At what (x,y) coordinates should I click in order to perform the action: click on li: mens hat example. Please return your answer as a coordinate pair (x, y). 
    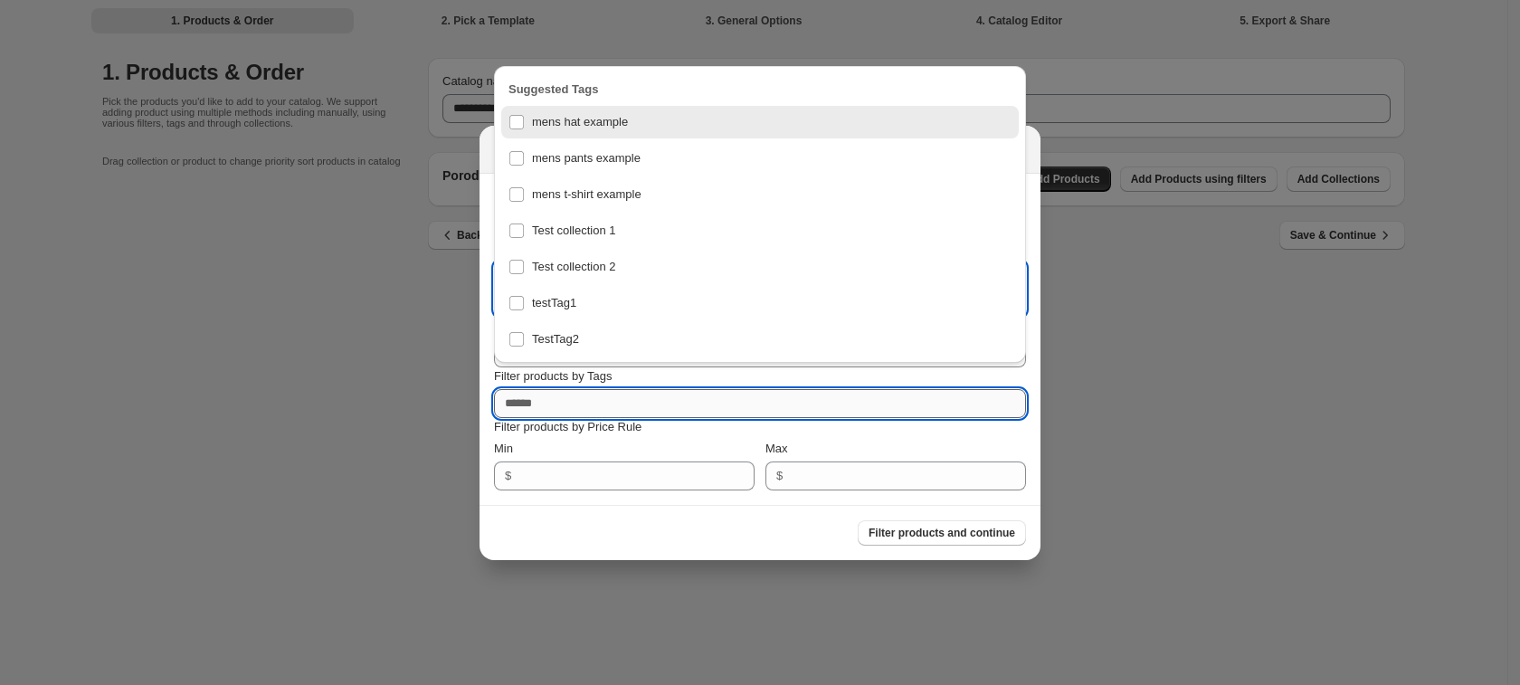
    Looking at the image, I should click on (760, 122).